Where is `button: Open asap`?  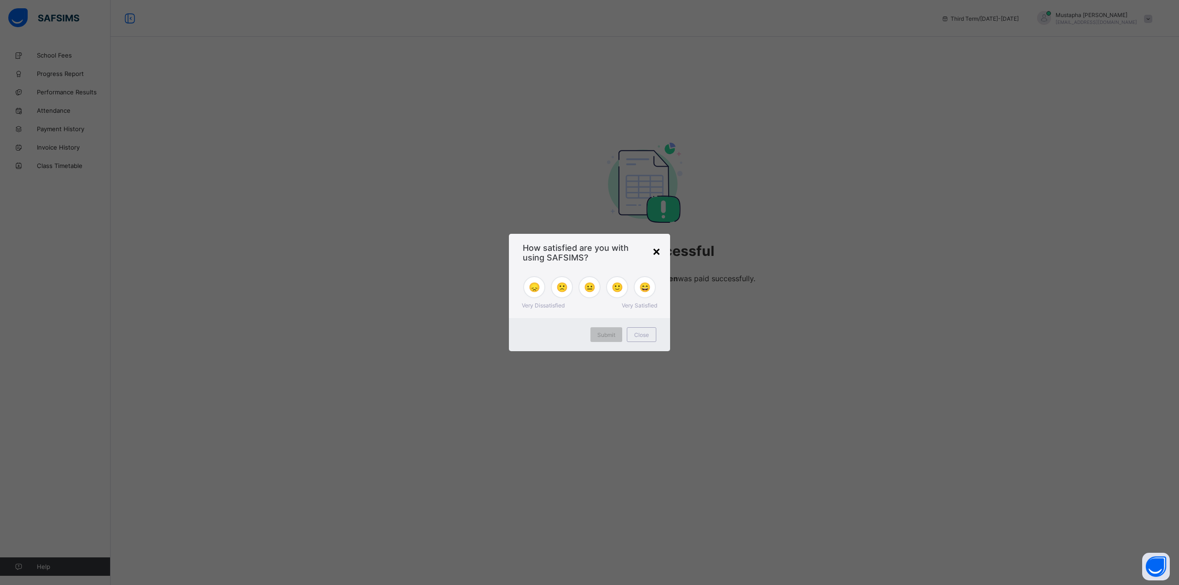 button: Open asap is located at coordinates (1156, 567).